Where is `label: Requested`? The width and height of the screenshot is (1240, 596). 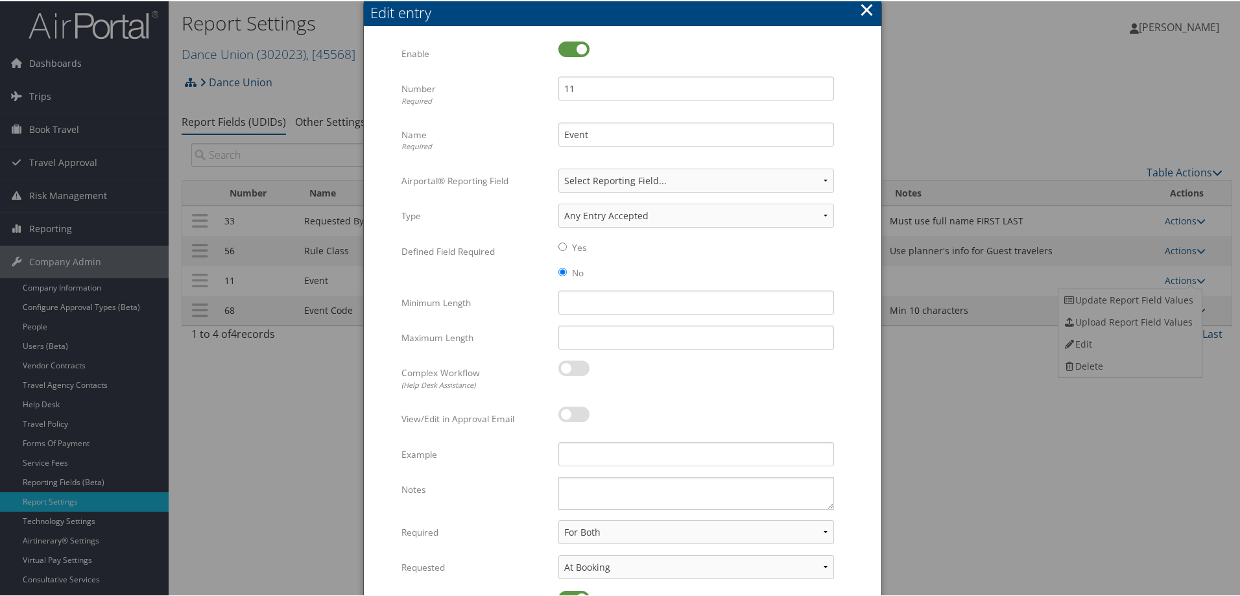 label: Requested is located at coordinates (475, 566).